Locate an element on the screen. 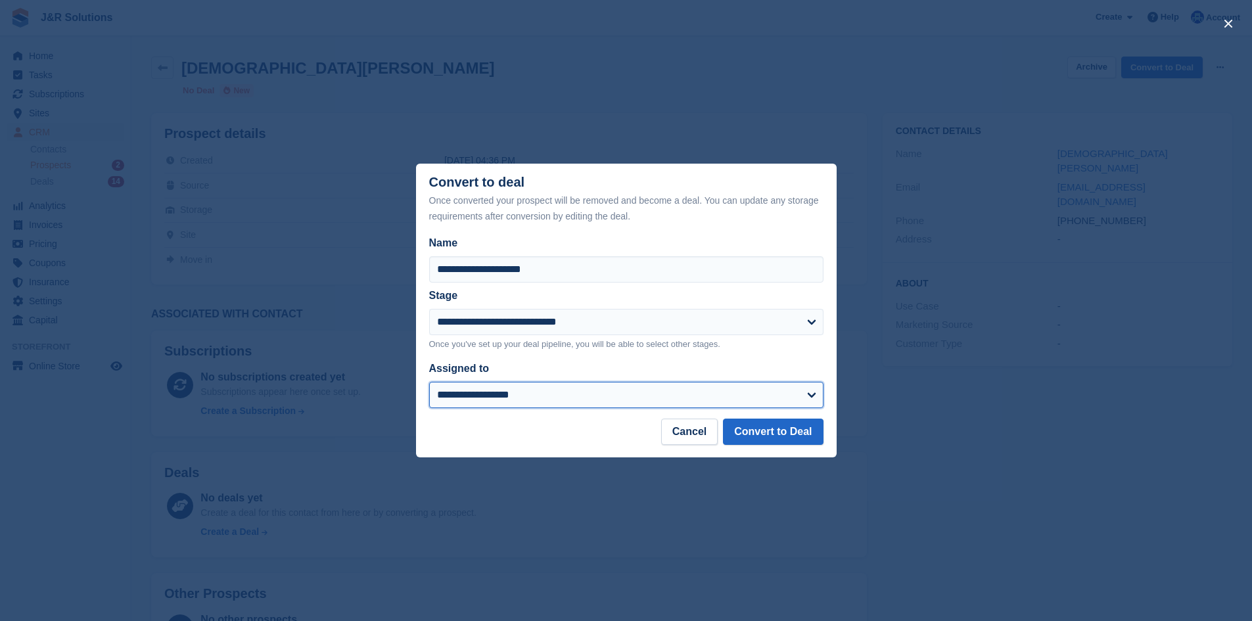 The width and height of the screenshot is (1252, 621). button: Cancel is located at coordinates (690, 432).